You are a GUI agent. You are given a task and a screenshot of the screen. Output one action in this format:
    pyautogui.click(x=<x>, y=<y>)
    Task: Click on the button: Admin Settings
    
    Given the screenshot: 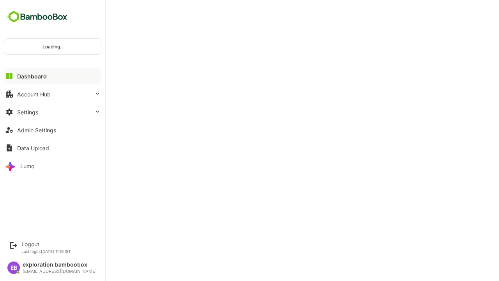 What is the action you would take?
    pyautogui.click(x=53, y=130)
    